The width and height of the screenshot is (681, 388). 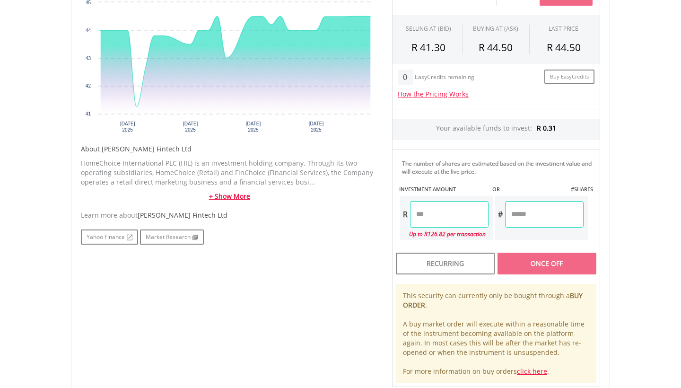 I want to click on div: The number of shares are estimated based on the investment value and will execute at the live price., so click(x=499, y=167).